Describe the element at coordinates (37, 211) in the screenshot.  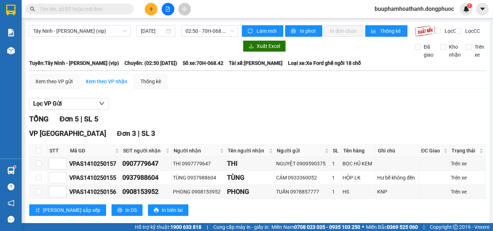
I see `span: sort-ascending` at that location.